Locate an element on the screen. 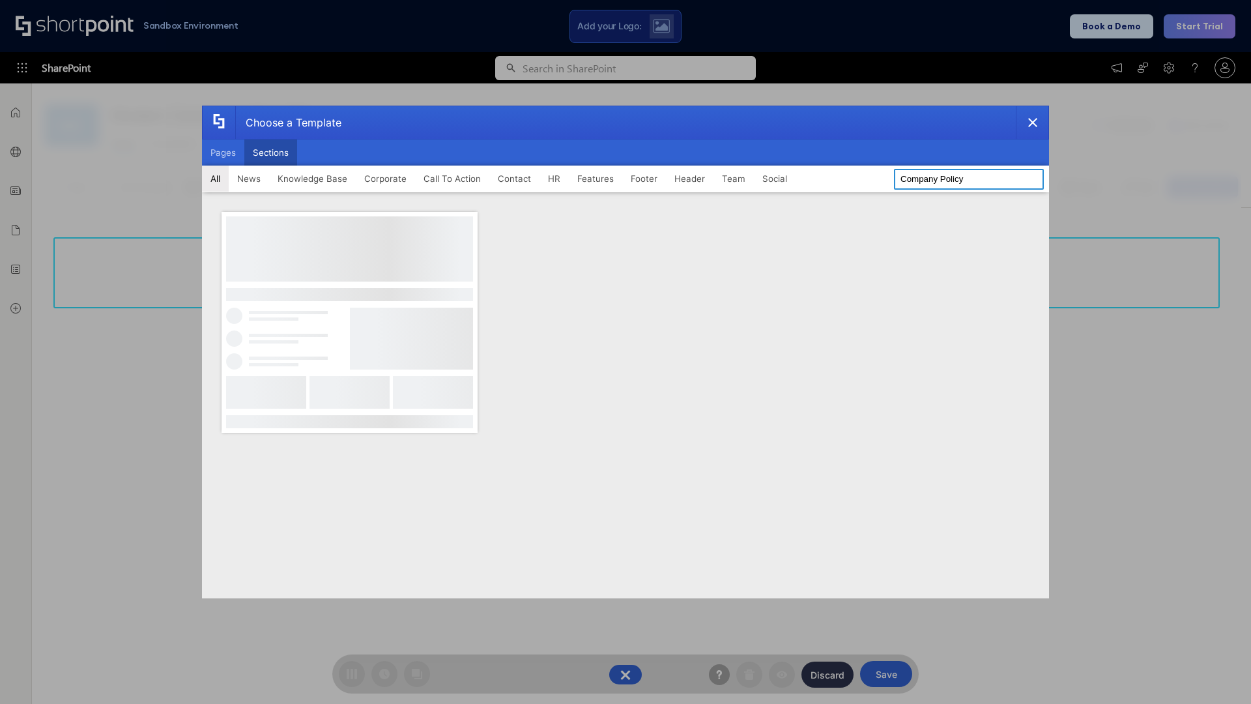 The image size is (1251, 704). div: Choose a Template is located at coordinates (288, 122).